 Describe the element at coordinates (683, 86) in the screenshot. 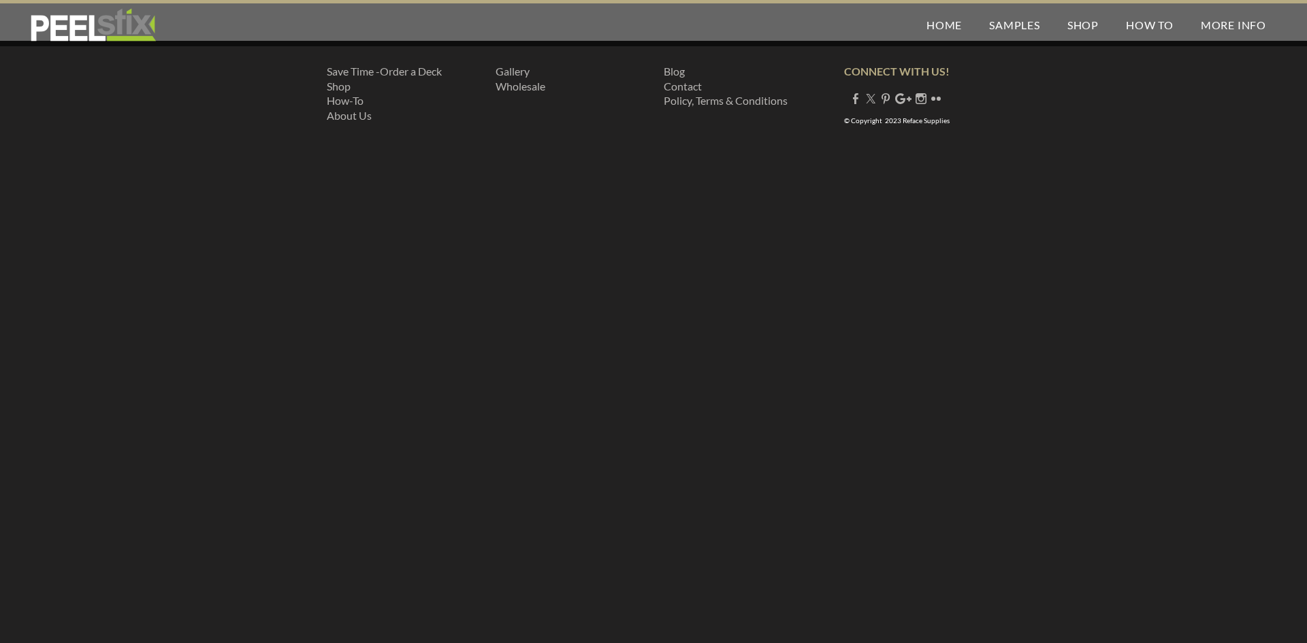

I see `a: Contact` at that location.